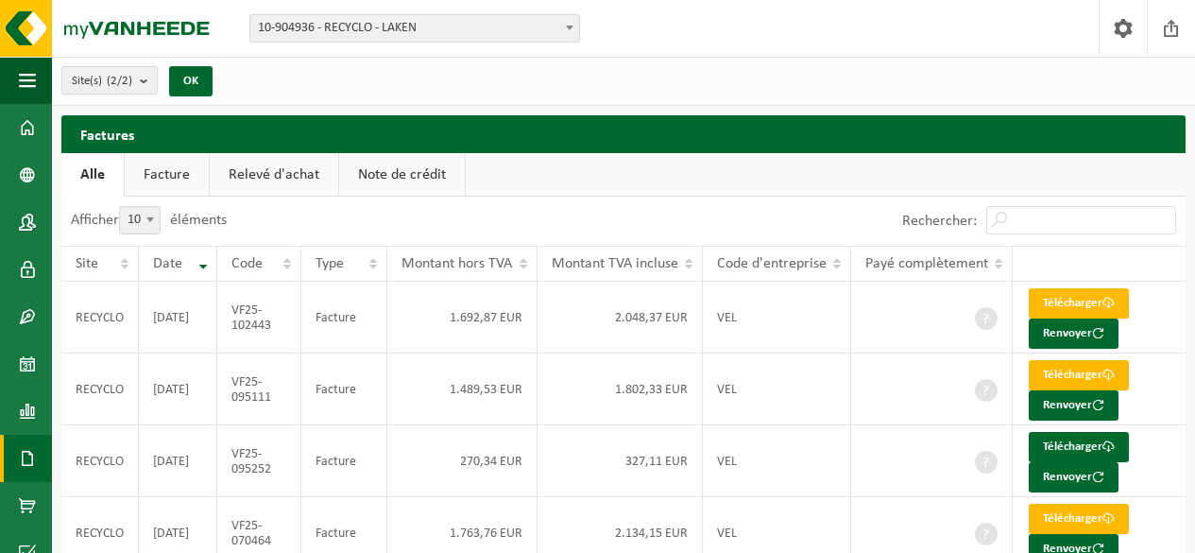  Describe the element at coordinates (259, 461) in the screenshot. I see `td: VF25-095252` at that location.